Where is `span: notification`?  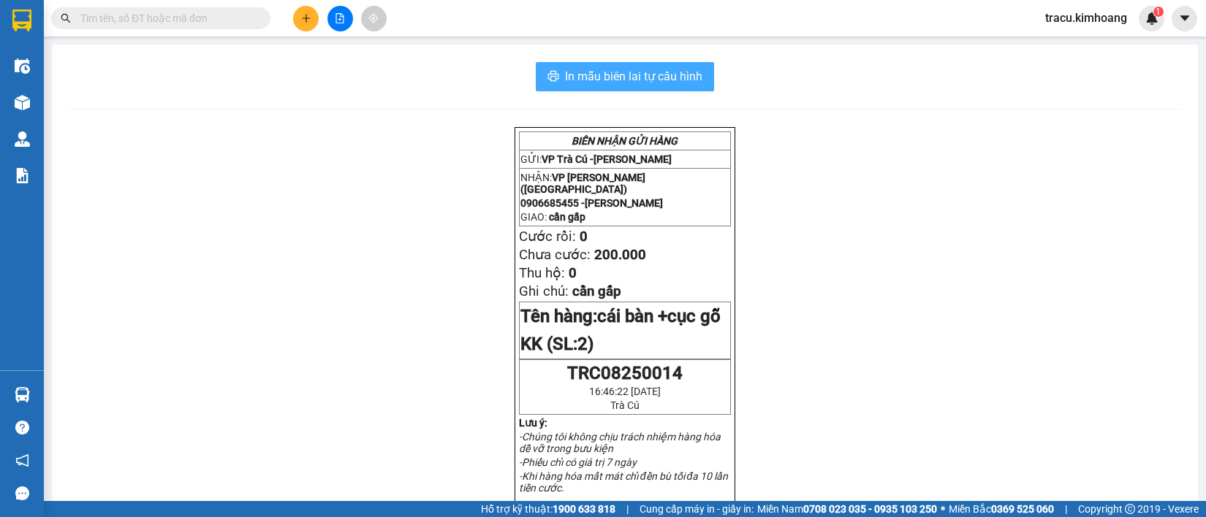
span: notification is located at coordinates (22, 460).